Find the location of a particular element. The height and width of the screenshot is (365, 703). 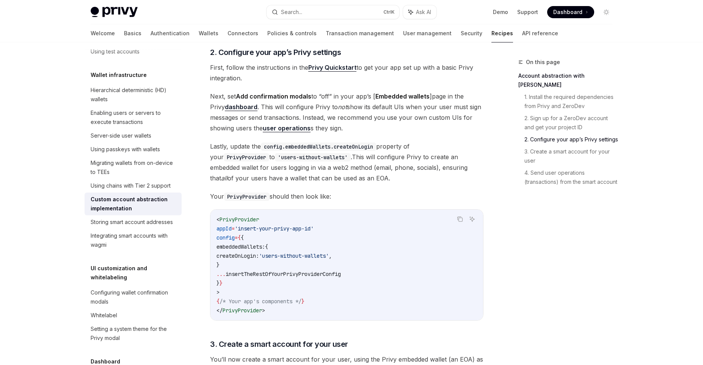

a: 2. Configure your app’s Privy settings is located at coordinates (571, 139).